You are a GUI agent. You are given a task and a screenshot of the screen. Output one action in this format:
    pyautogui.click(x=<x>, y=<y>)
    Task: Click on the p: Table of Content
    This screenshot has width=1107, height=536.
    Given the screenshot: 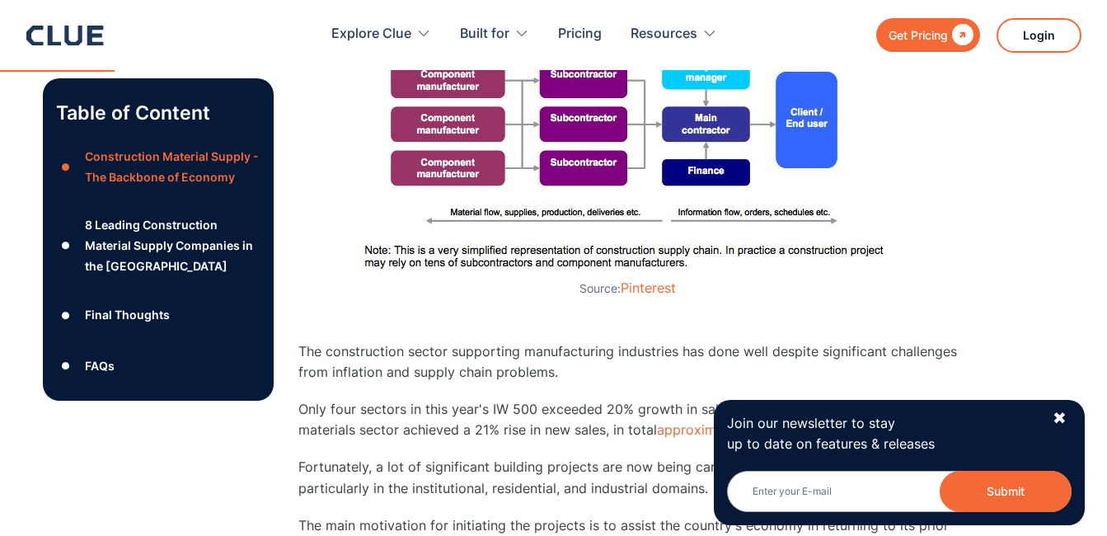 What is the action you would take?
    pyautogui.click(x=158, y=113)
    